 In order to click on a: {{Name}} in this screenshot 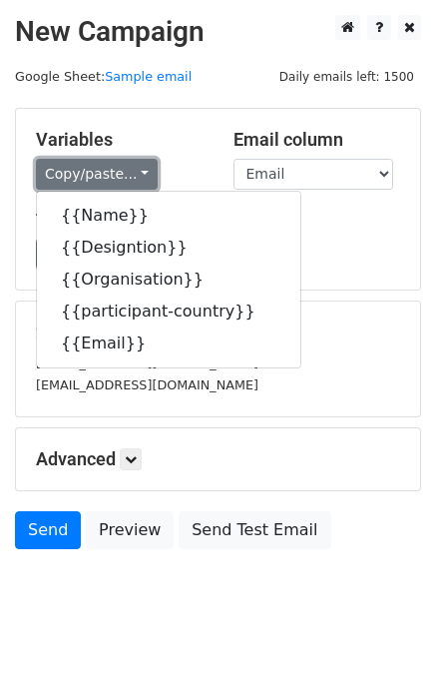, I will do `click(169, 216)`.